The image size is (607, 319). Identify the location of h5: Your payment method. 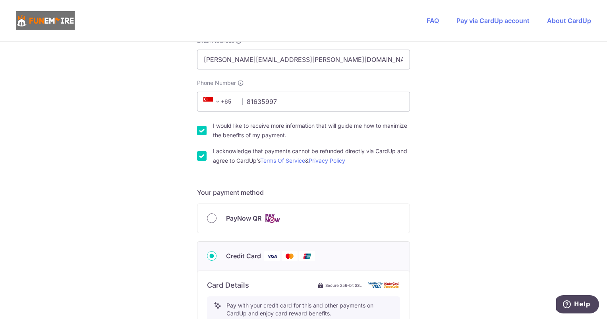
(303, 193).